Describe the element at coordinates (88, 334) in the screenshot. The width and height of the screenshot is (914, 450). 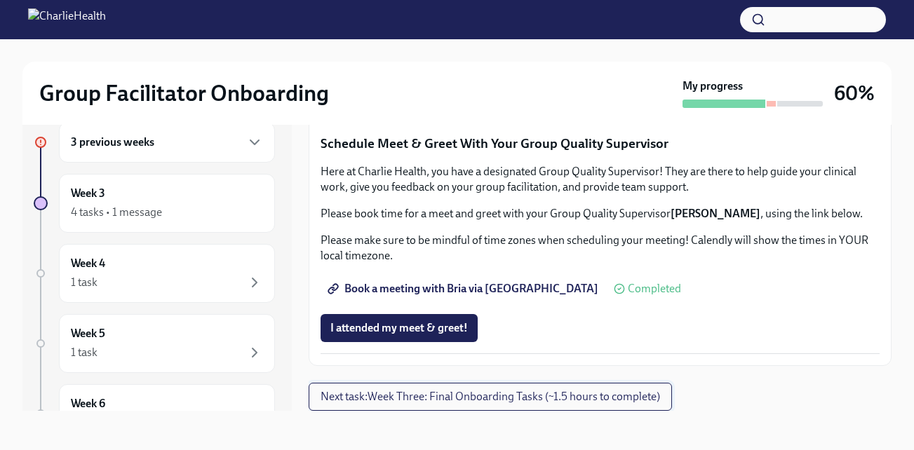
I see `h6: Week 5` at that location.